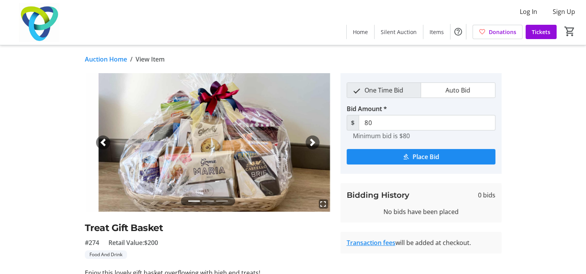 This screenshot has width=586, height=274. What do you see at coordinates (542, 32) in the screenshot?
I see `span: Tickets` at bounding box center [542, 32].